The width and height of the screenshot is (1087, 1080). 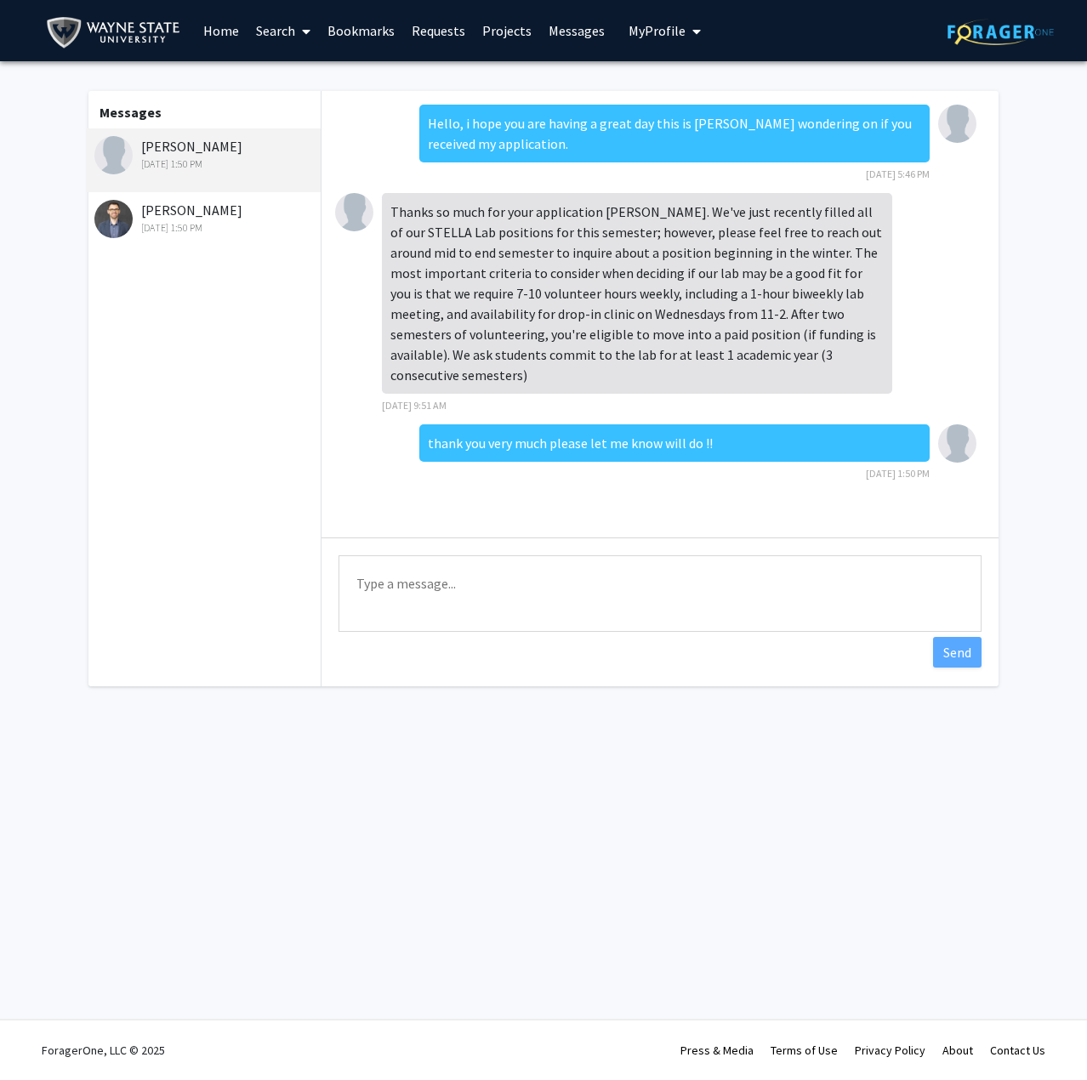 What do you see at coordinates (675, 443) in the screenshot?
I see `div: thank you very much please let me know will do !!` at bounding box center [675, 443].